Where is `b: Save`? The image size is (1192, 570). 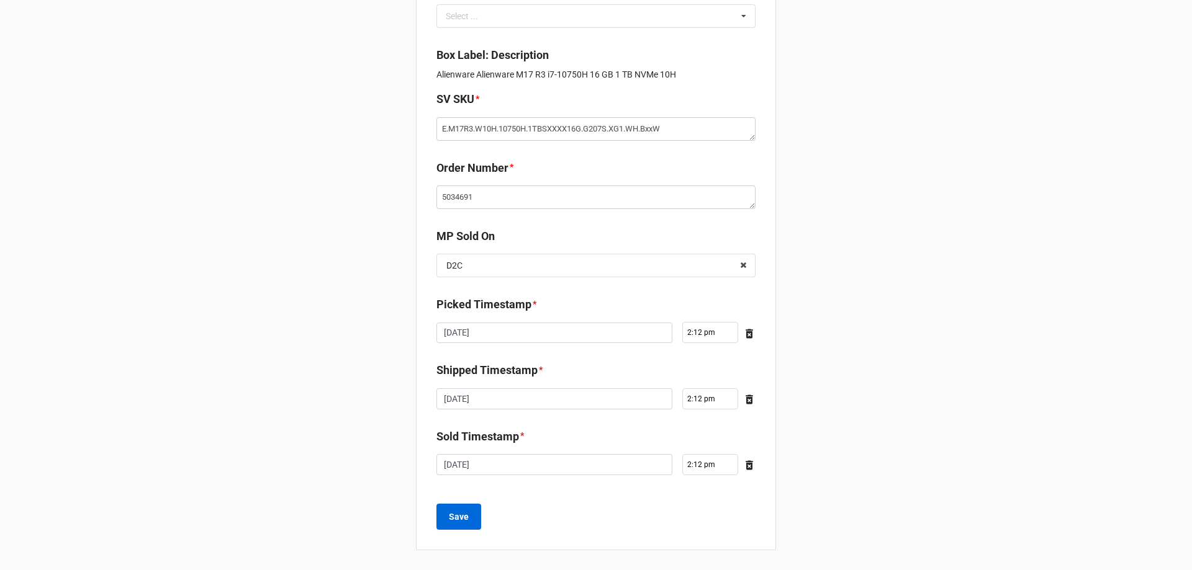
b: Save is located at coordinates (459, 517).